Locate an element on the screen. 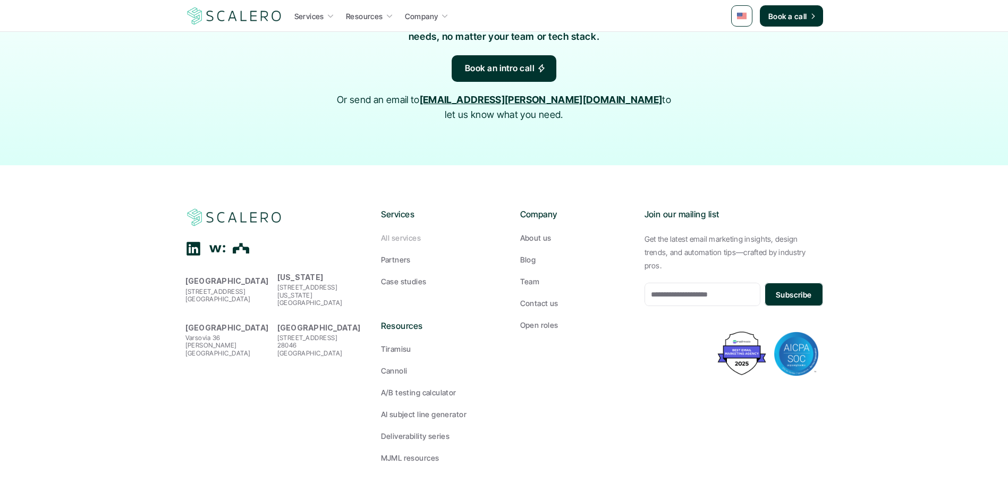  p: Blog is located at coordinates (528, 259).